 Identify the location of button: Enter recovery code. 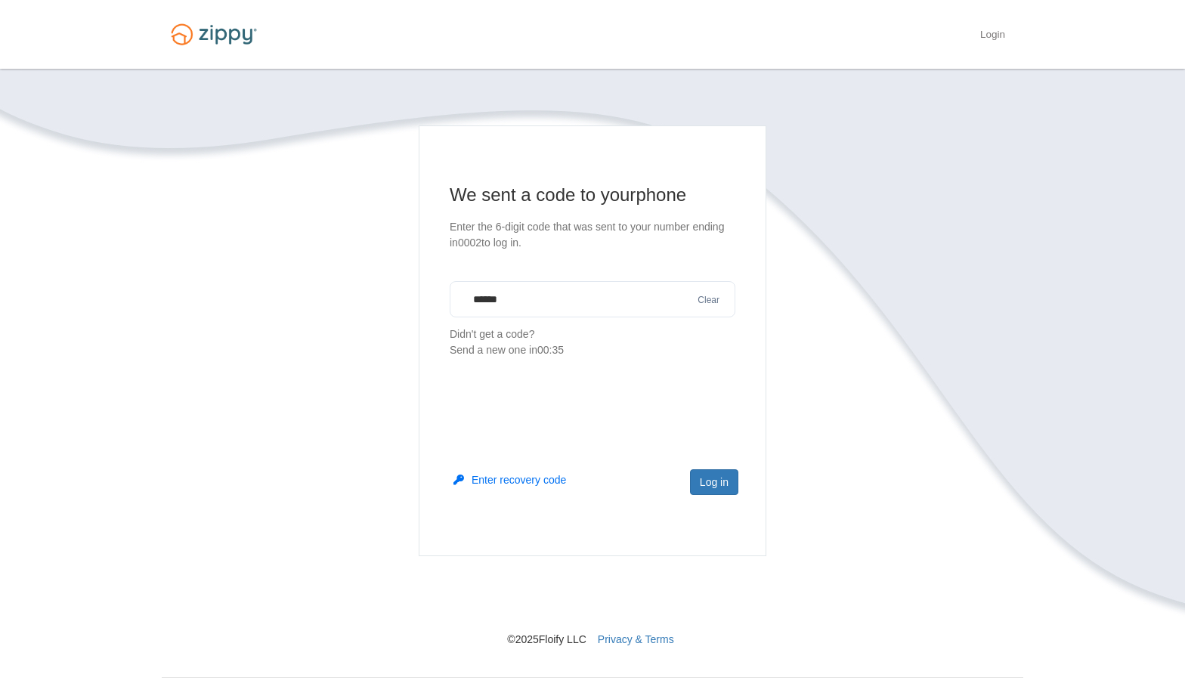
(509, 480).